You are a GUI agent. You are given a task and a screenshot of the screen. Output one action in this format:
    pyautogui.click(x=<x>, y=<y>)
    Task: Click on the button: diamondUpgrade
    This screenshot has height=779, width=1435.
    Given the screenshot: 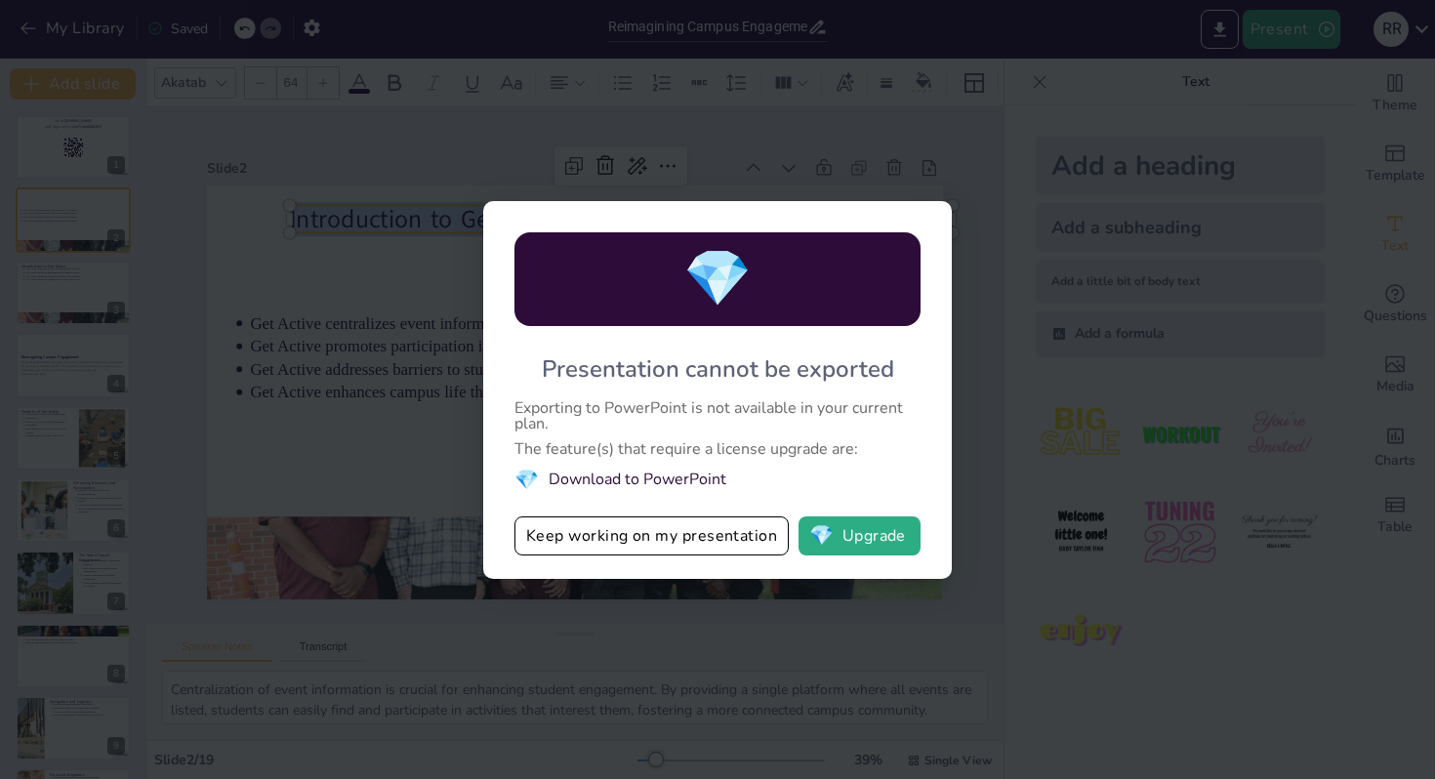 What is the action you would take?
    pyautogui.click(x=859, y=536)
    